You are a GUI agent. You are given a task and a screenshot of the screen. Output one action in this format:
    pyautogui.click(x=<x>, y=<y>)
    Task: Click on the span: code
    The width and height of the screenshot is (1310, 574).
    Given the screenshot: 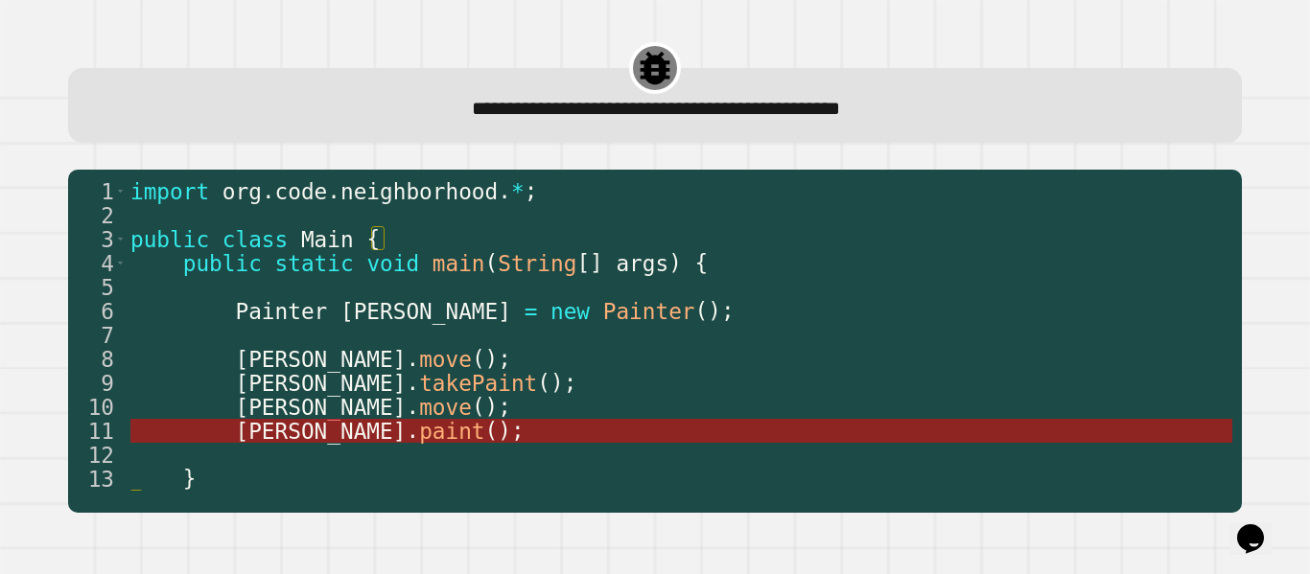 What is the action you would take?
    pyautogui.click(x=301, y=192)
    